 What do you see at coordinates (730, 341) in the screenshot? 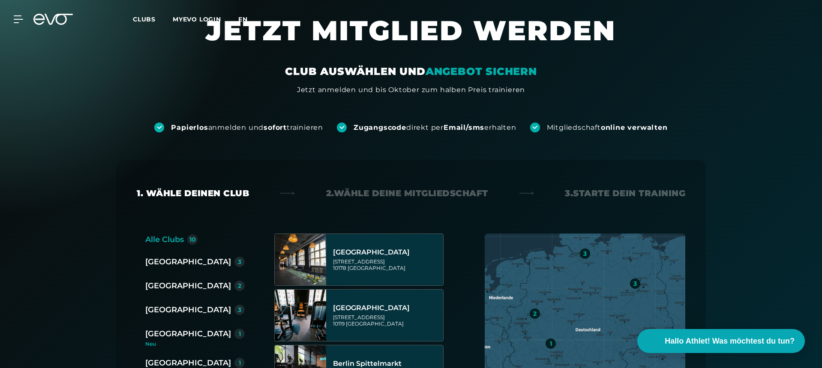
I see `span: Hallo Athlet! Was möchtest du tun?` at bounding box center [730, 341].